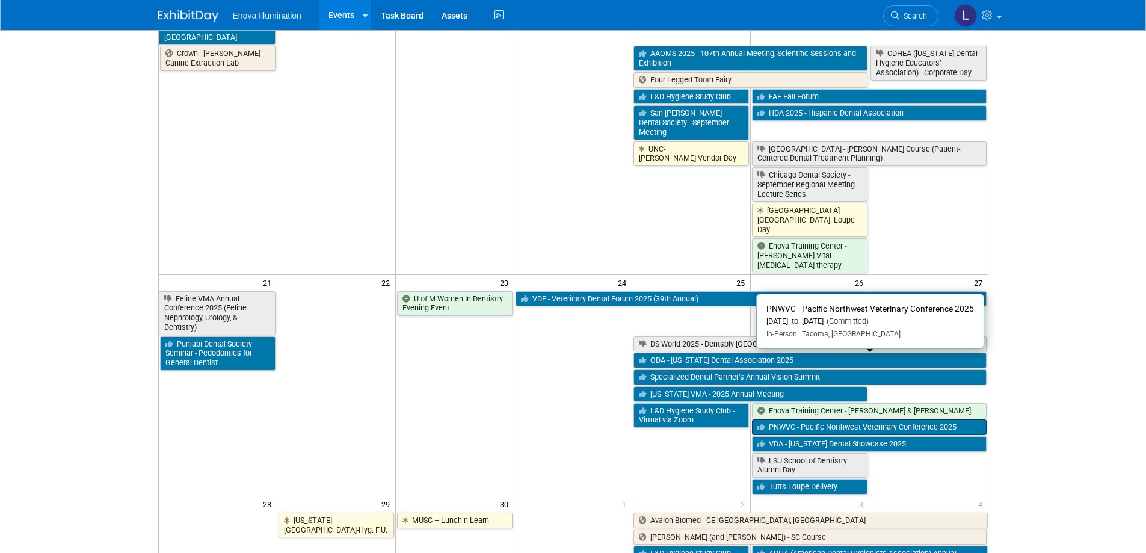  Describe the element at coordinates (269, 282) in the screenshot. I see `span: 21` at that location.